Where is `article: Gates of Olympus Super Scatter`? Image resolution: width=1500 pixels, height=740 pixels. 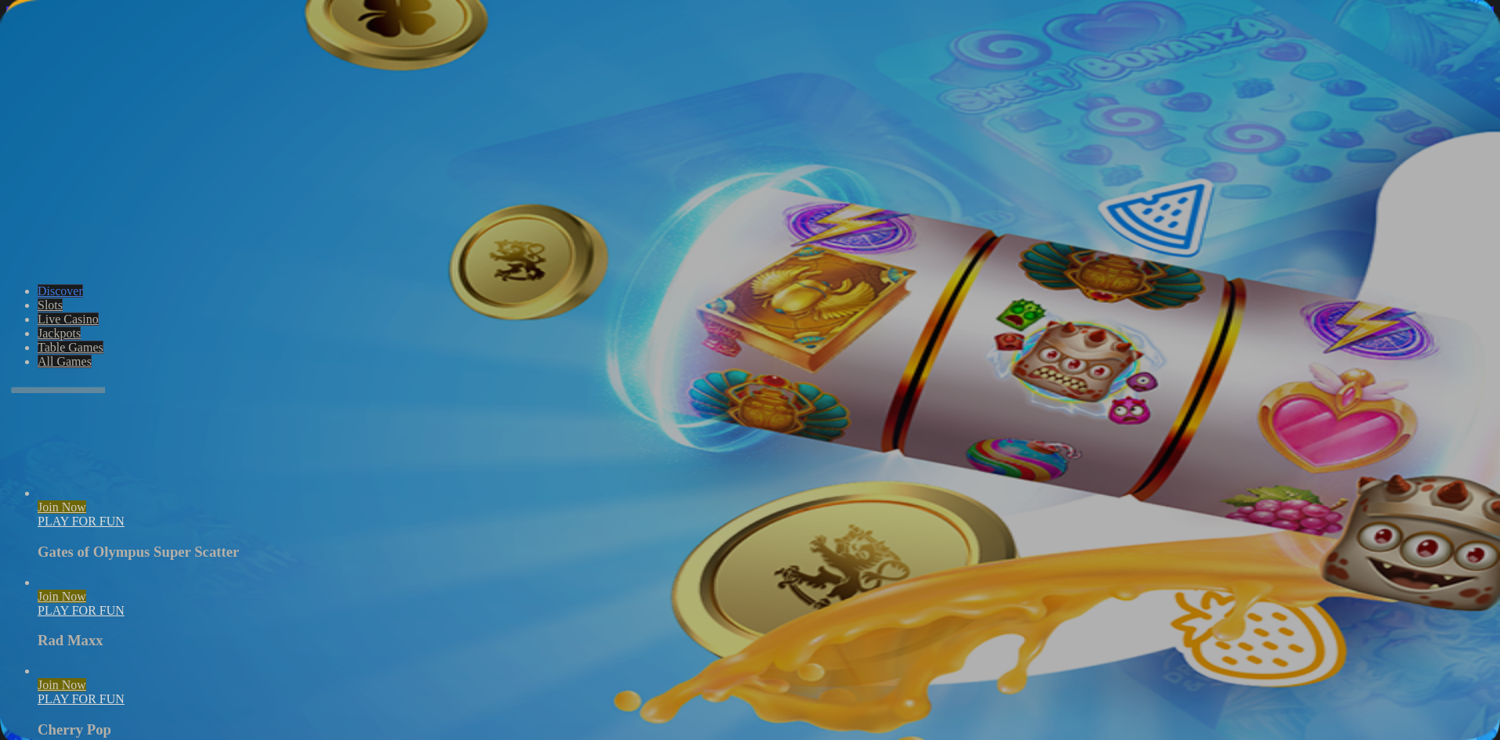
article: Gates of Olympus Super Scatter is located at coordinates (765, 523).